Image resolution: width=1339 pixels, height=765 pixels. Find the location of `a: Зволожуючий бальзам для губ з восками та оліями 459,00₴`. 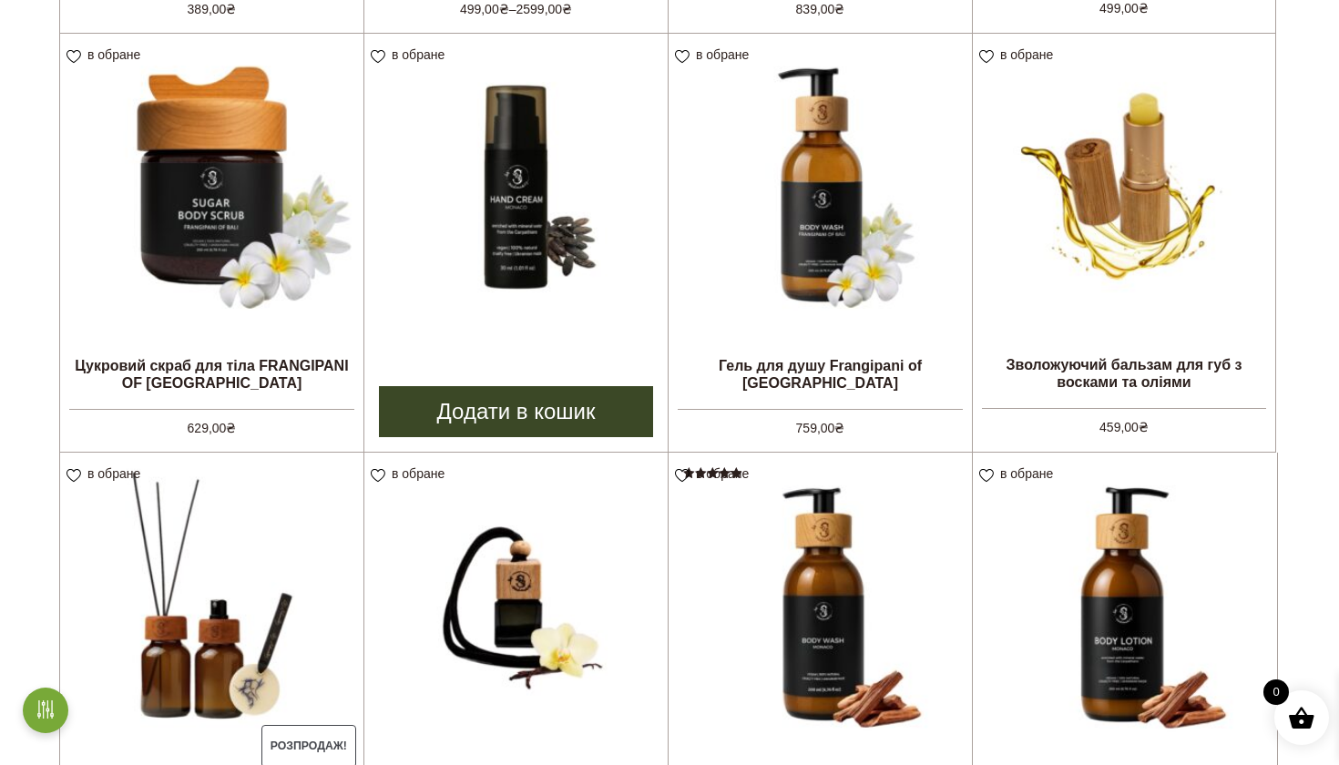

a: Зволожуючий бальзам для губ з восками та оліями 459,00₴ is located at coordinates (1124, 233).